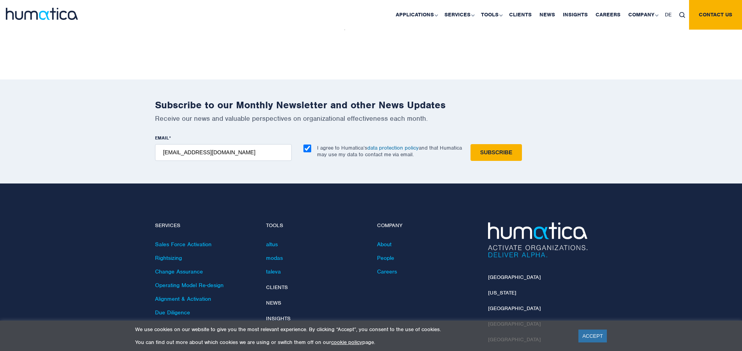 The width and height of the screenshot is (742, 351). Describe the element at coordinates (427, 226) in the screenshot. I see `h4: Company` at that location.